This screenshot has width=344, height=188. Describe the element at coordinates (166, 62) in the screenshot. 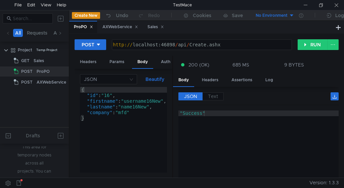

I see `div: Auth` at that location.